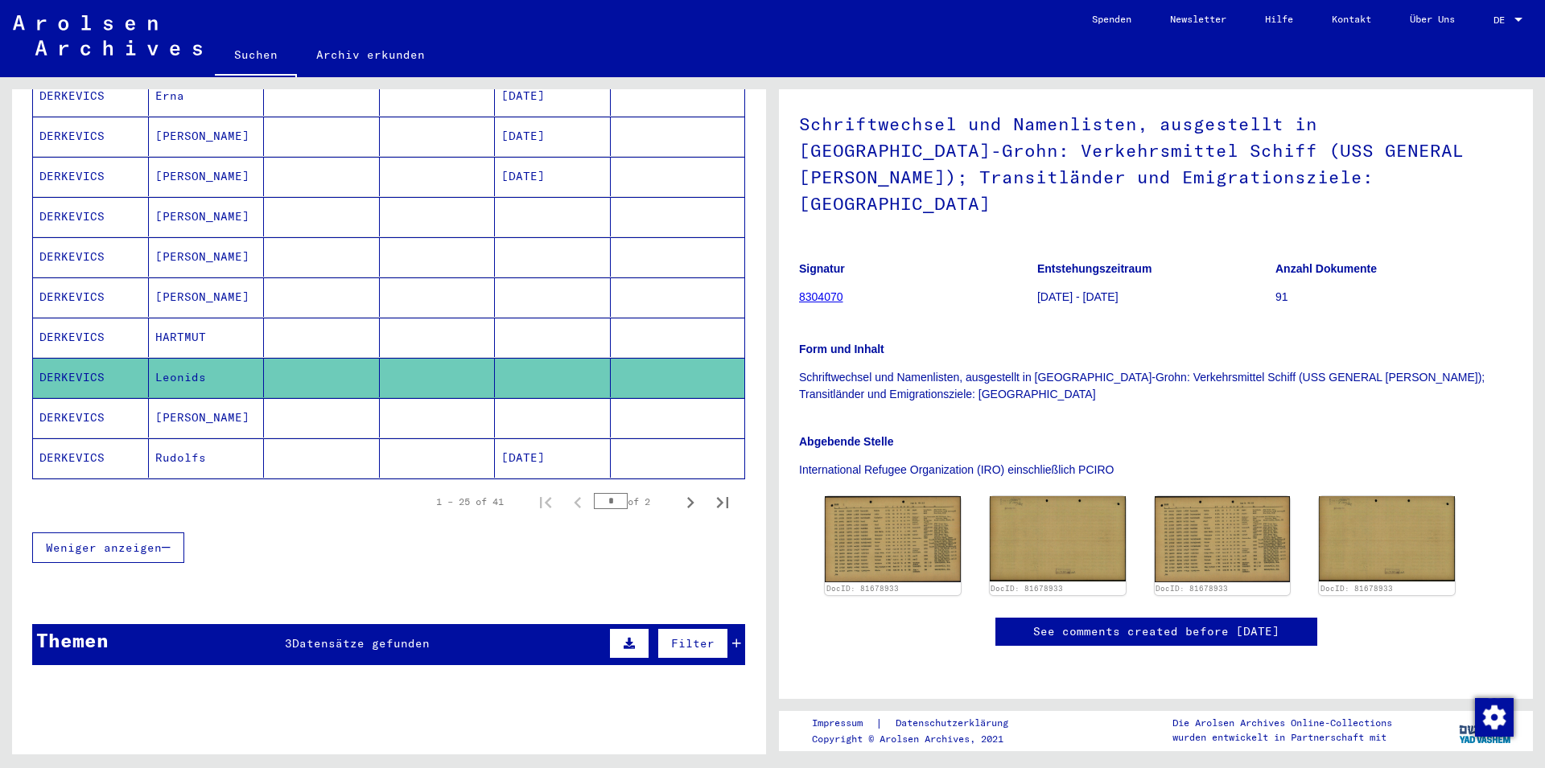 The width and height of the screenshot is (1545, 768). I want to click on button: Next page, so click(690, 502).